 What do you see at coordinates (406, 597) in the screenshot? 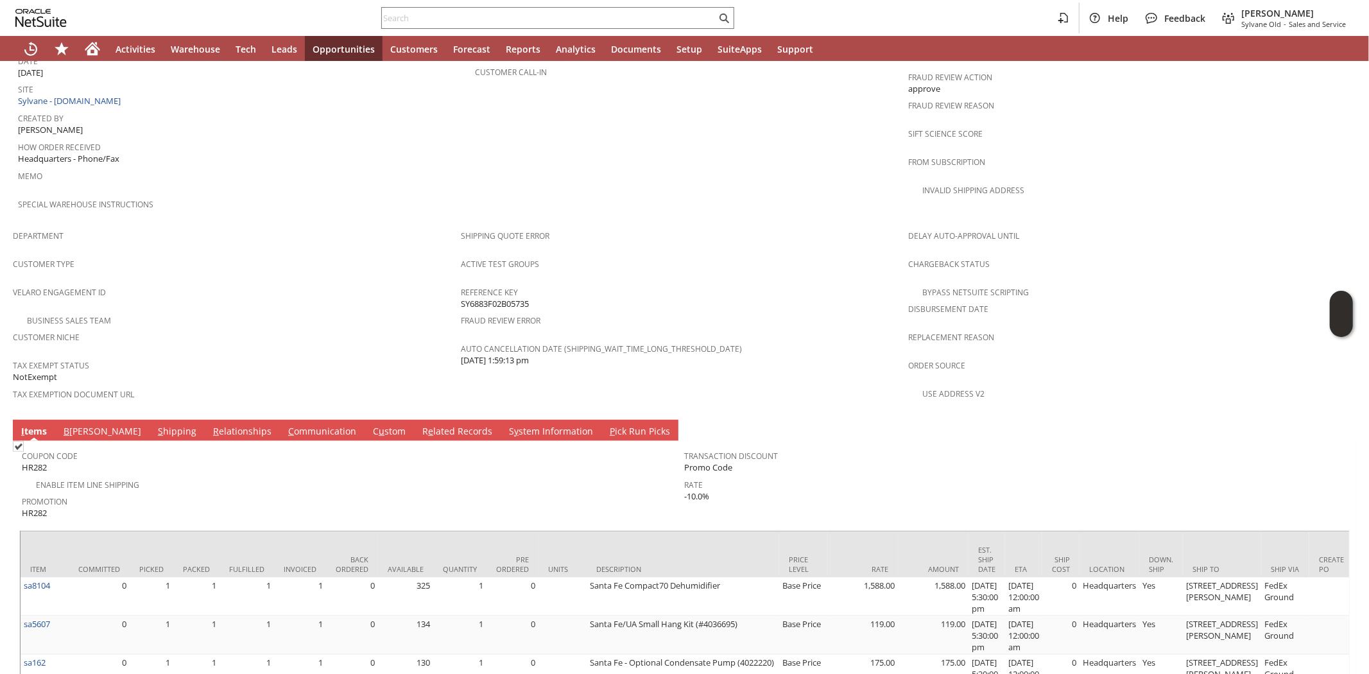
I see `td: 325` at bounding box center [406, 597].